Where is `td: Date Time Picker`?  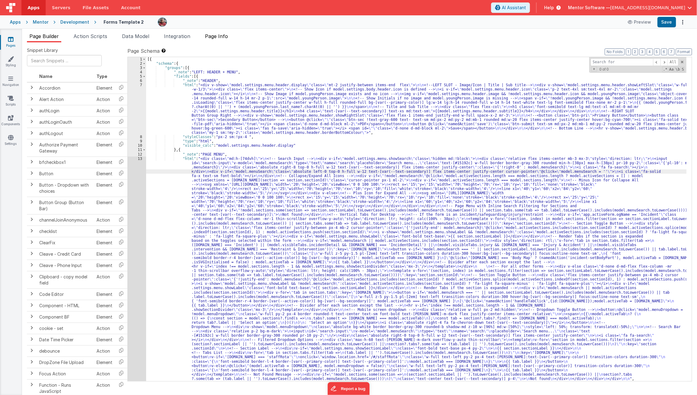 td: Date Time Picker is located at coordinates (65, 339).